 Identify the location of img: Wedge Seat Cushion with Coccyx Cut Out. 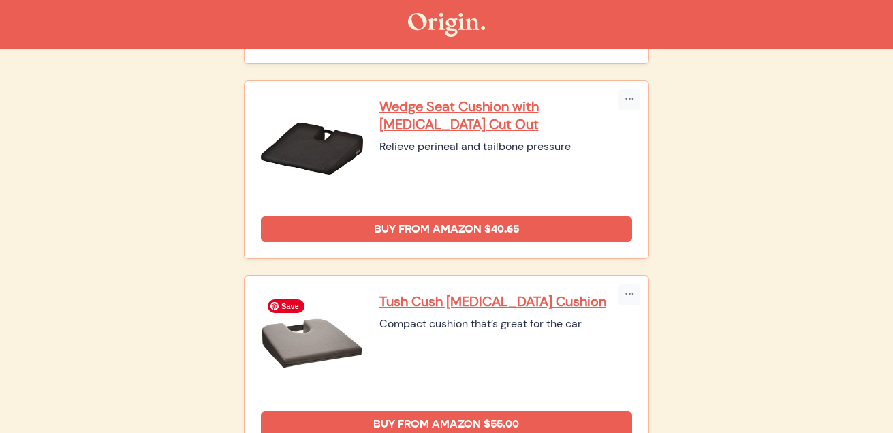
(312, 149).